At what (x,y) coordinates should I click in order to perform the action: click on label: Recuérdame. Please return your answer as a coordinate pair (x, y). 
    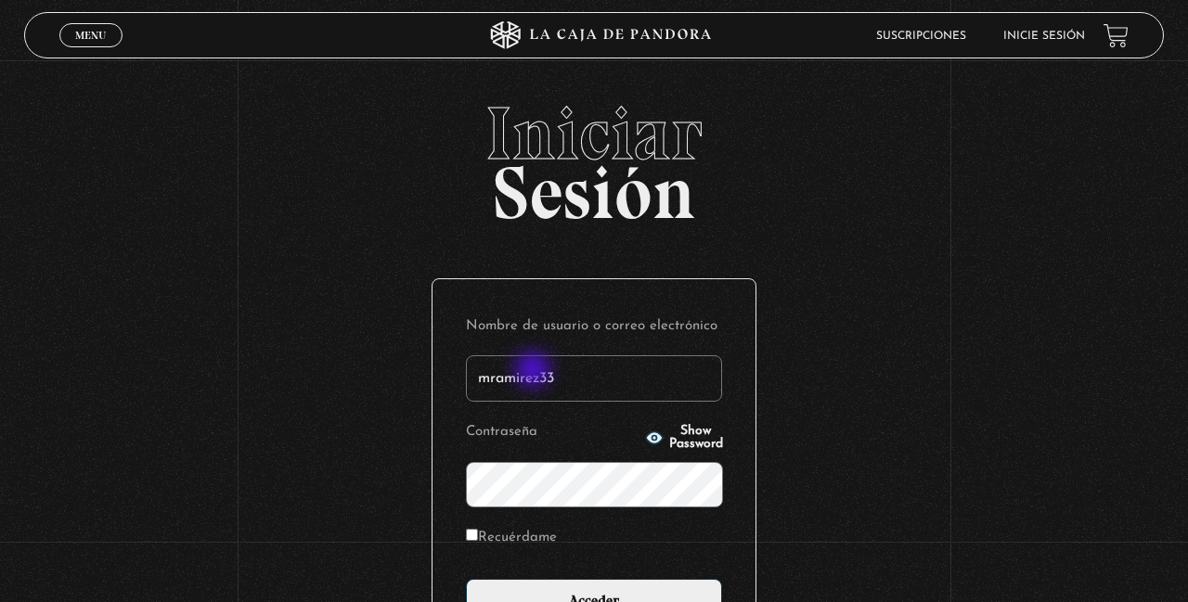
    Looking at the image, I should click on (511, 538).